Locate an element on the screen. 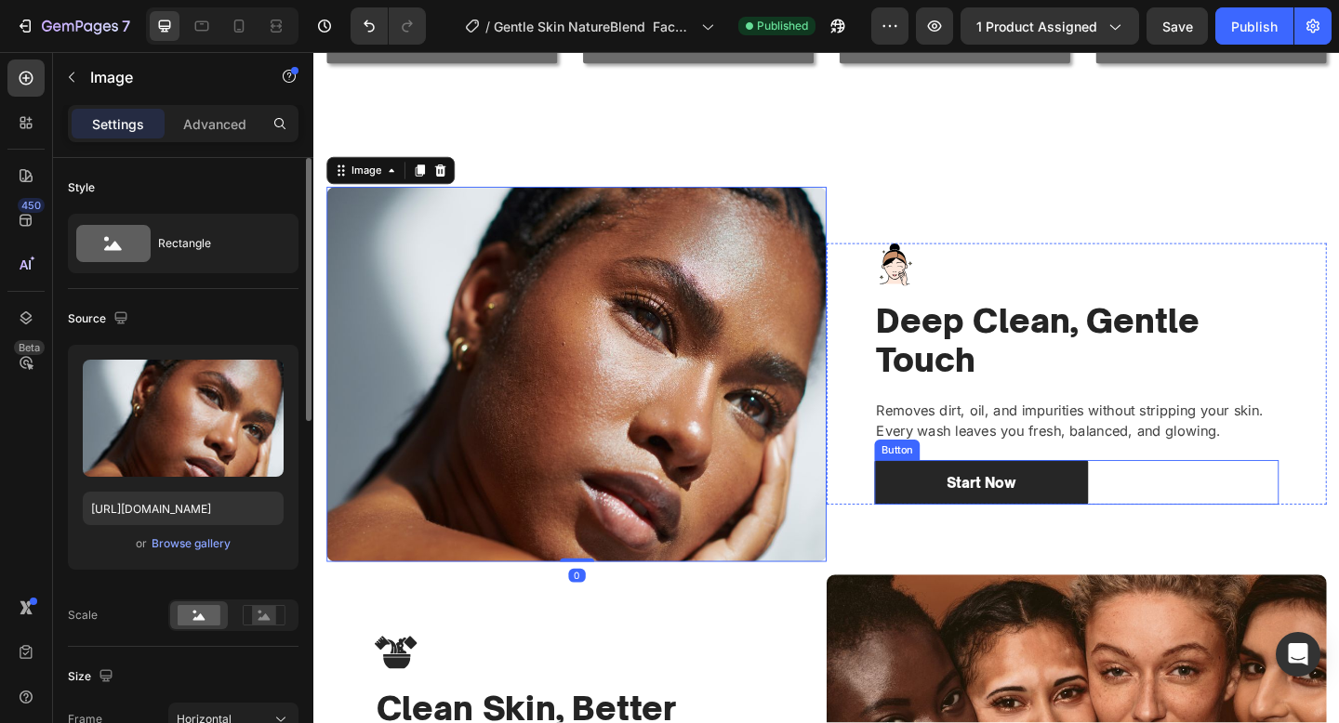  button: 7 is located at coordinates (73, 26).